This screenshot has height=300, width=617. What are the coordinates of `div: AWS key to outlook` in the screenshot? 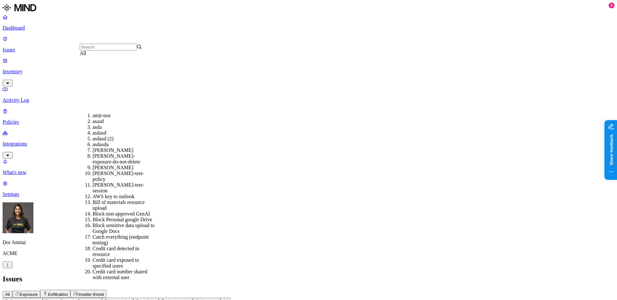 It's located at (124, 197).